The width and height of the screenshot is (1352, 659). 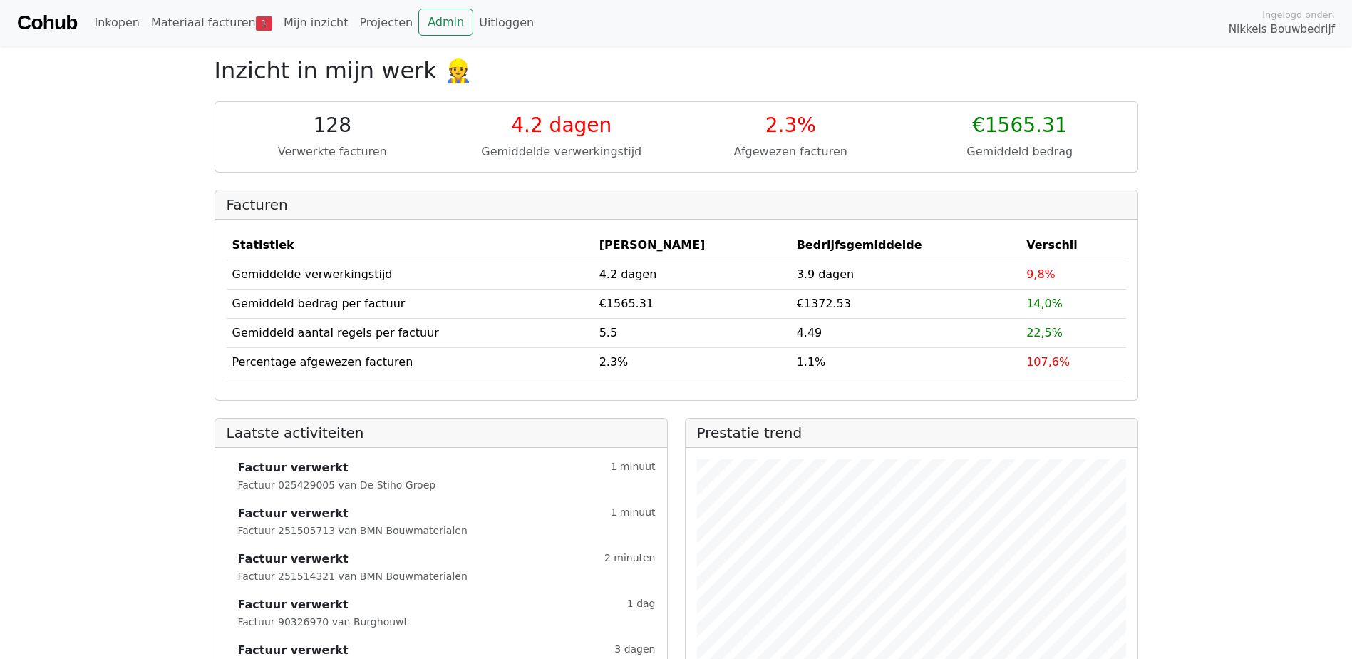 What do you see at coordinates (692, 303) in the screenshot?
I see `td: €1565.31` at bounding box center [692, 303].